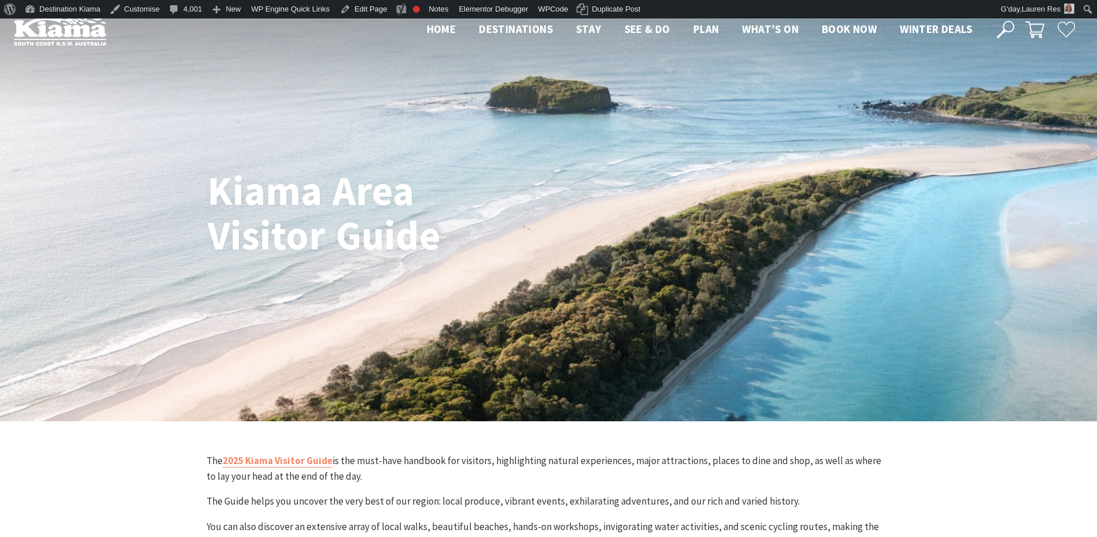 This screenshot has width=1097, height=537. What do you see at coordinates (516, 29) in the screenshot?
I see `span: Destinations` at bounding box center [516, 29].